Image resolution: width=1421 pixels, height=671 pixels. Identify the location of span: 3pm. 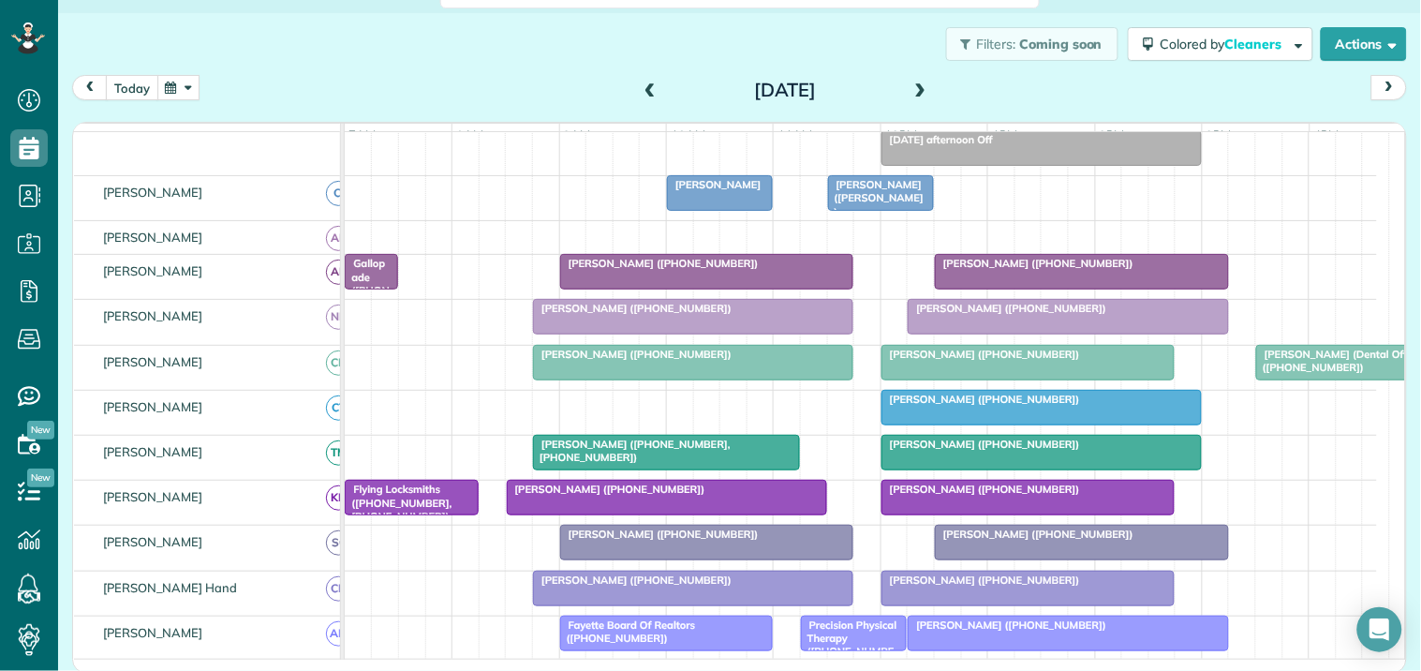
(1218, 135).